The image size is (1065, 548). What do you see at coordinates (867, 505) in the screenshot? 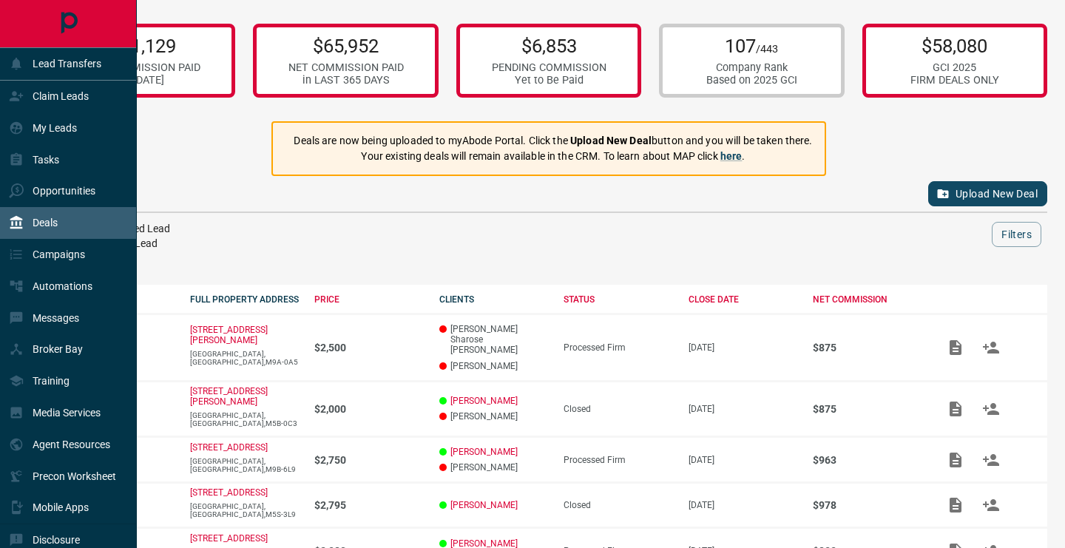
I see `p: $978` at bounding box center [867, 505].